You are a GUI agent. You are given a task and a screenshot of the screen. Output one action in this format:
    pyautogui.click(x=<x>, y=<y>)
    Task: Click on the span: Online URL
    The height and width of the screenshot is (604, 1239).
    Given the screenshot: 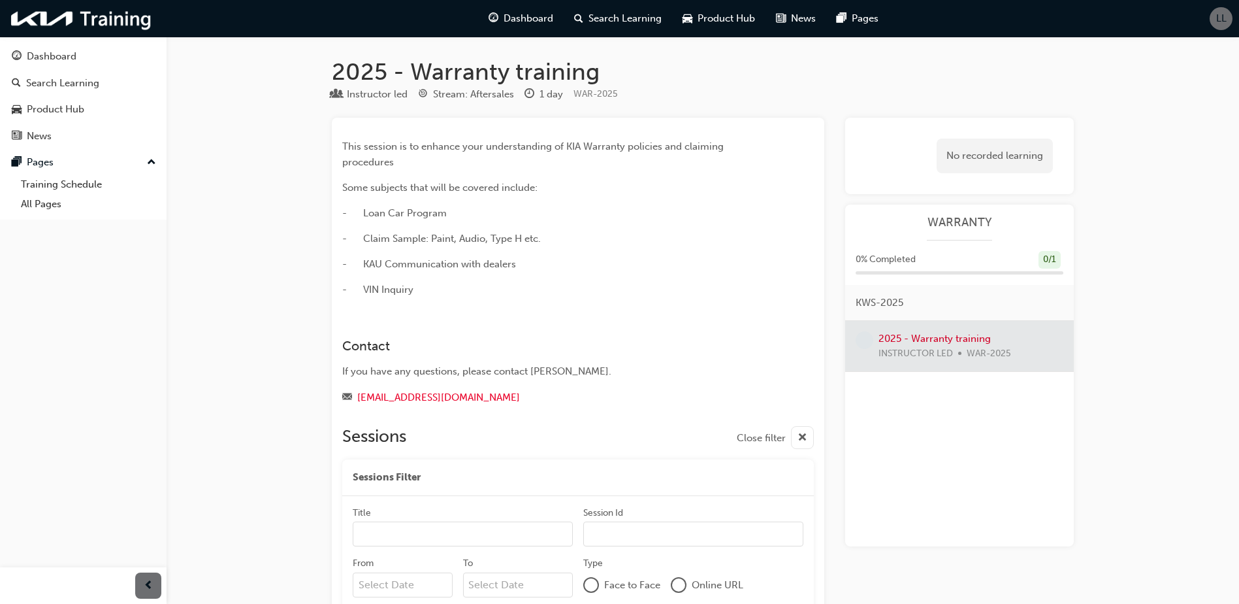 What is the action you would take?
    pyautogui.click(x=717, y=585)
    